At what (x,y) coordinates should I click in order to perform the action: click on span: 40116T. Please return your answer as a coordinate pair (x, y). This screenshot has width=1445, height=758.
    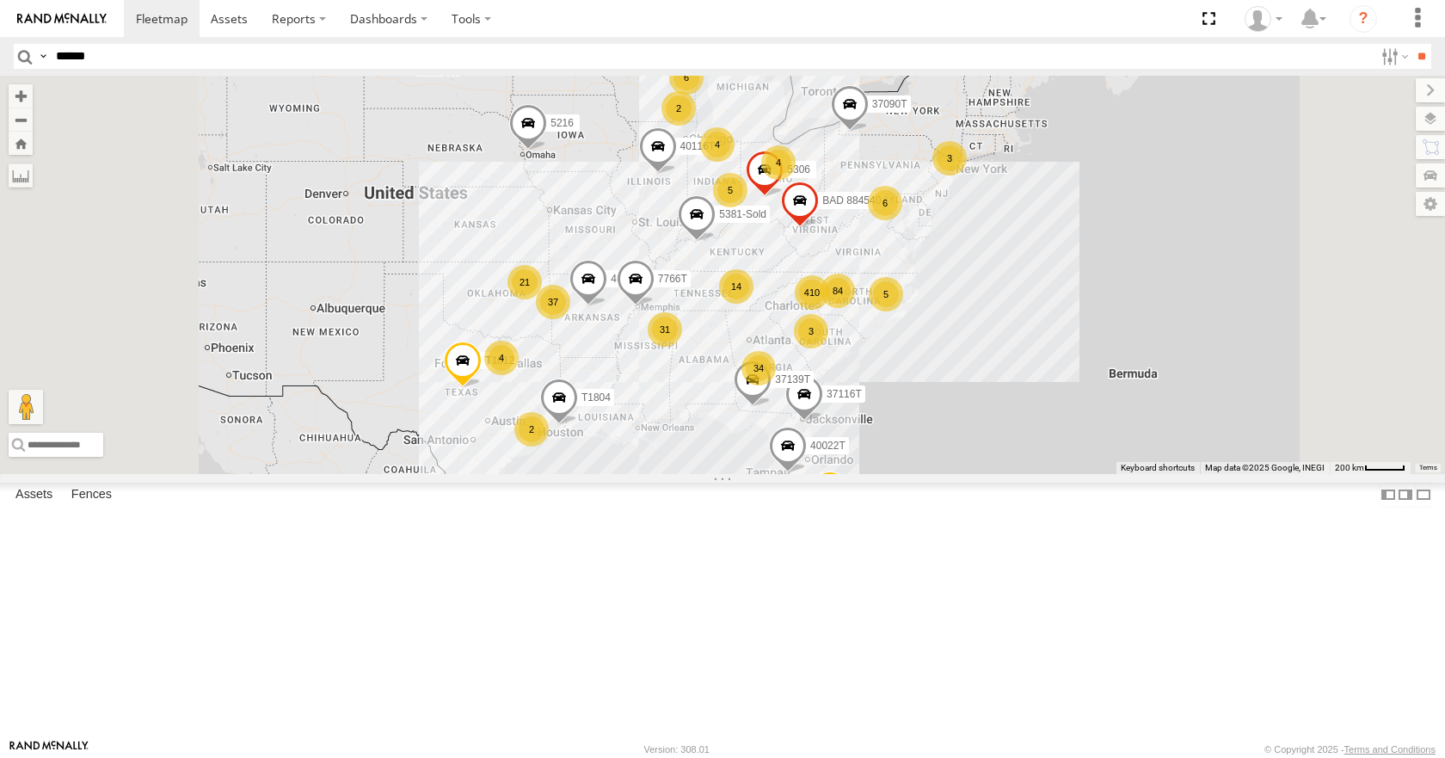
    Looking at the image, I should click on (698, 147).